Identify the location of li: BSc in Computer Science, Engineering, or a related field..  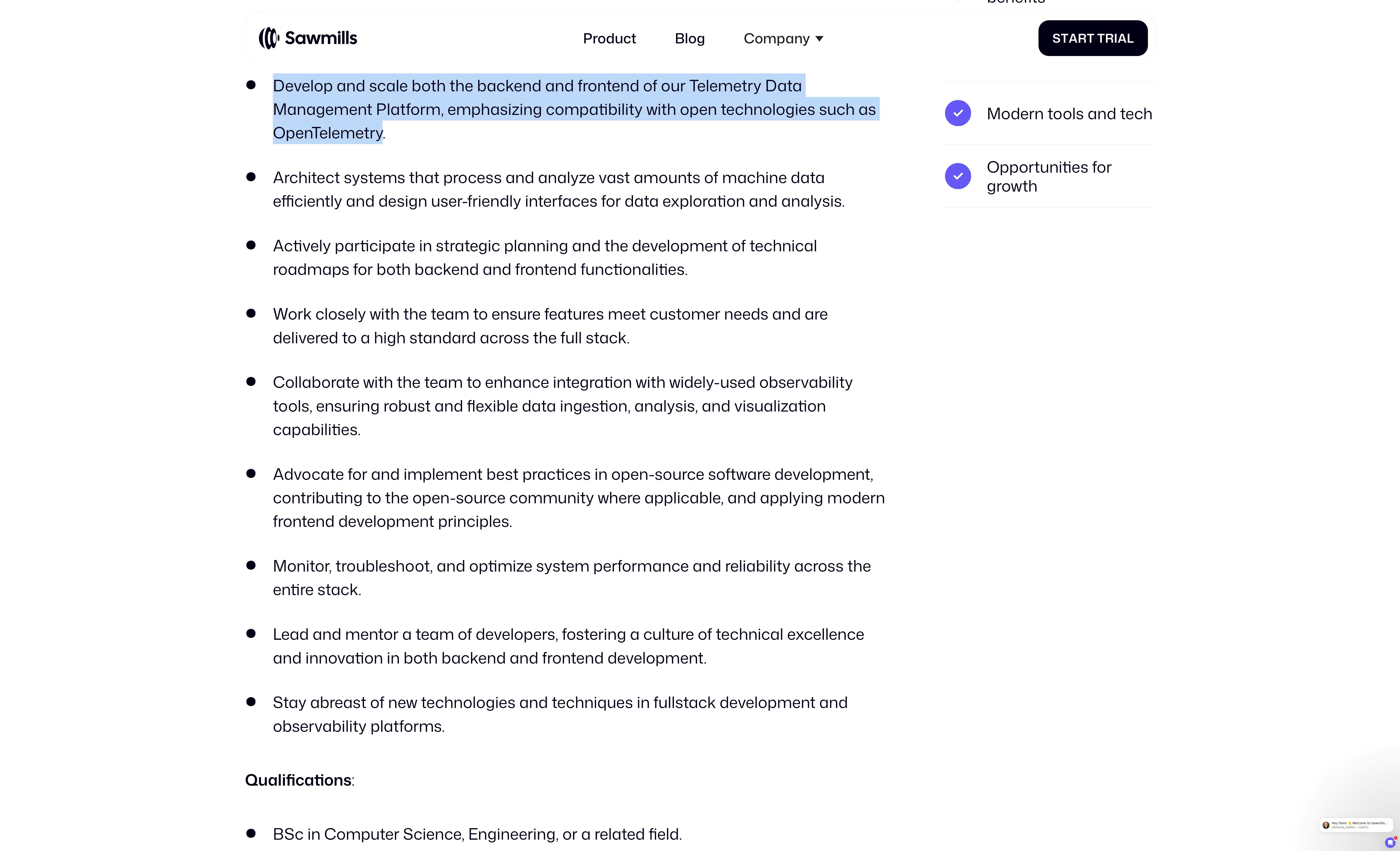
(567, 834).